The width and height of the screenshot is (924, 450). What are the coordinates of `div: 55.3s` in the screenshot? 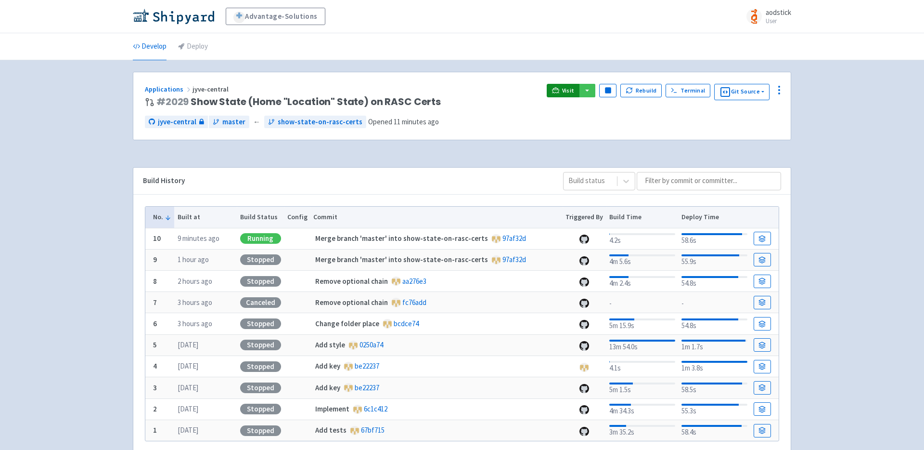 It's located at (714, 409).